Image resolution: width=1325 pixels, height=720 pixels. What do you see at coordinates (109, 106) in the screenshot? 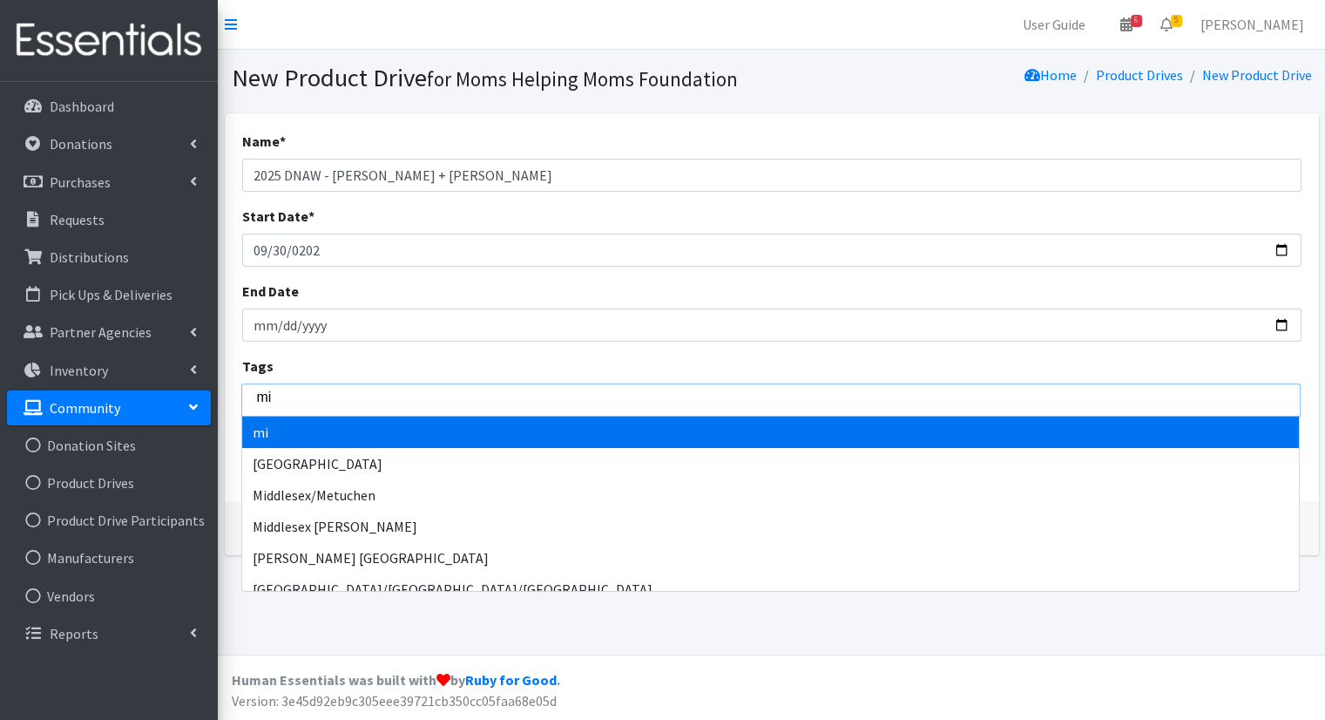
I see `a: Dashboard` at bounding box center [109, 106].